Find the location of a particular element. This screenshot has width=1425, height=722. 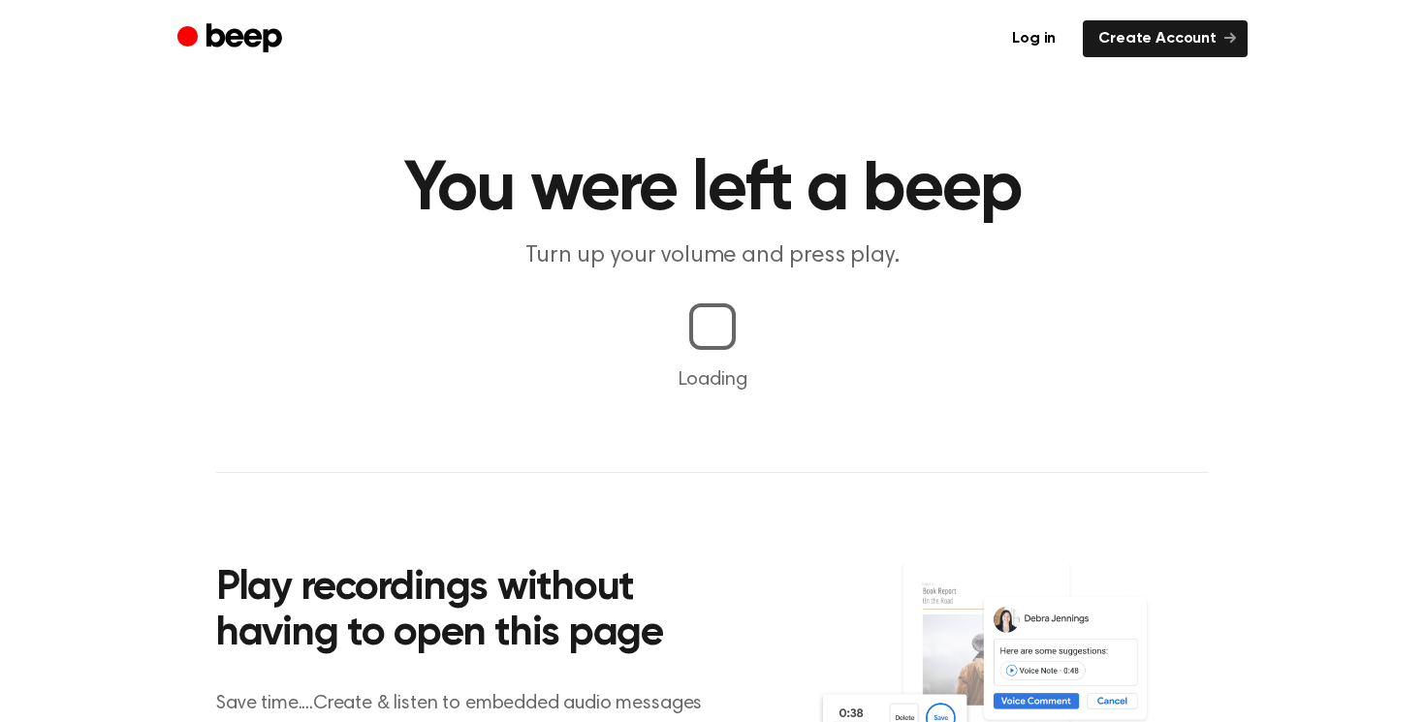

p: Turn up your volume and press play. is located at coordinates (712, 256).